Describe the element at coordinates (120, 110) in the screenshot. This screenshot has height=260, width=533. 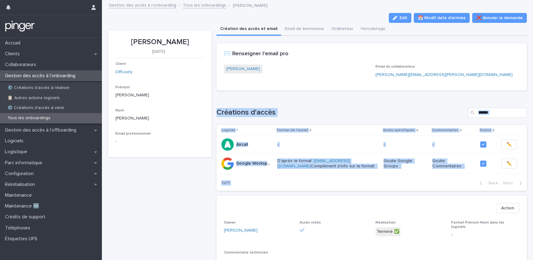
I see `span: Nom` at that location.